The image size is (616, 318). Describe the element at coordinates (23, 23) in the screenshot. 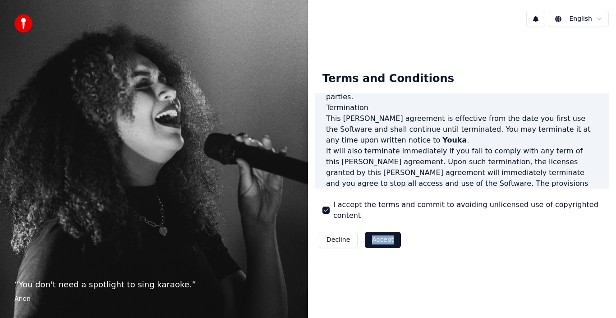

I see `img: youka` at that location.